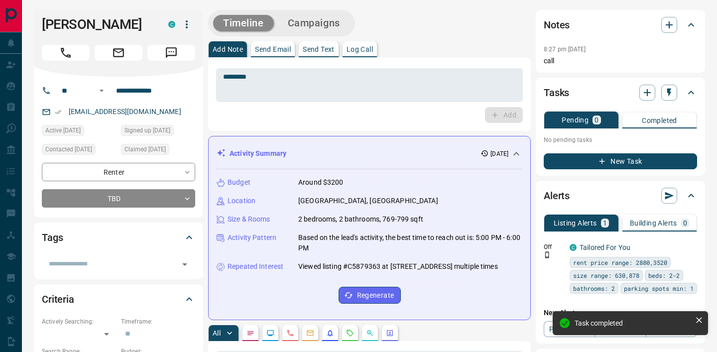  I want to click on span: Email, so click(119, 53).